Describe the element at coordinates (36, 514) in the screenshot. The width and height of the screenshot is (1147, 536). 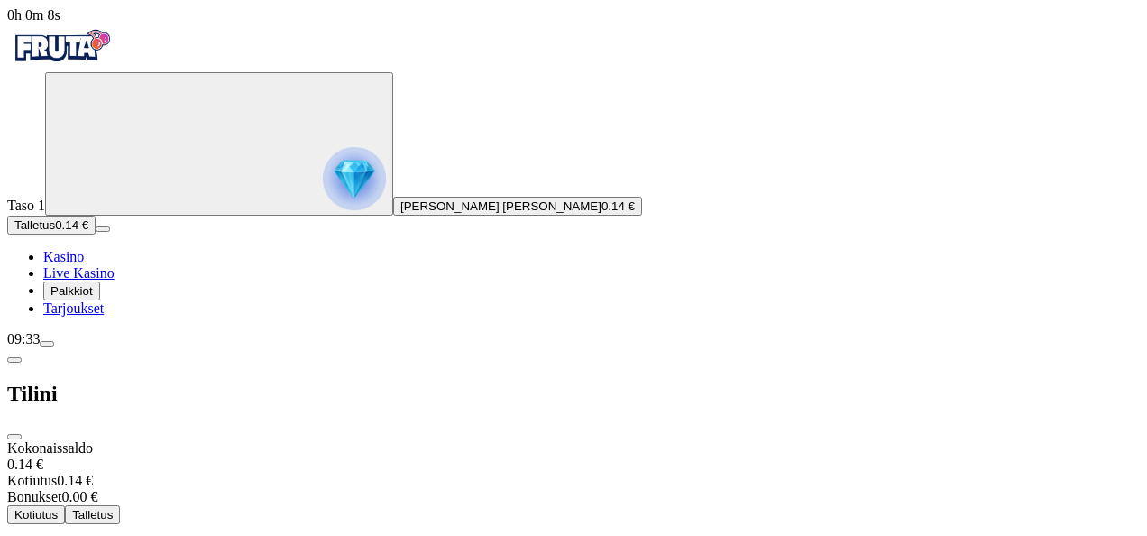
I see `button: Kotiutus` at that location.